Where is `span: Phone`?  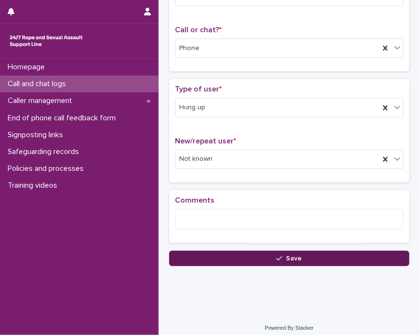 span: Phone is located at coordinates (189, 48).